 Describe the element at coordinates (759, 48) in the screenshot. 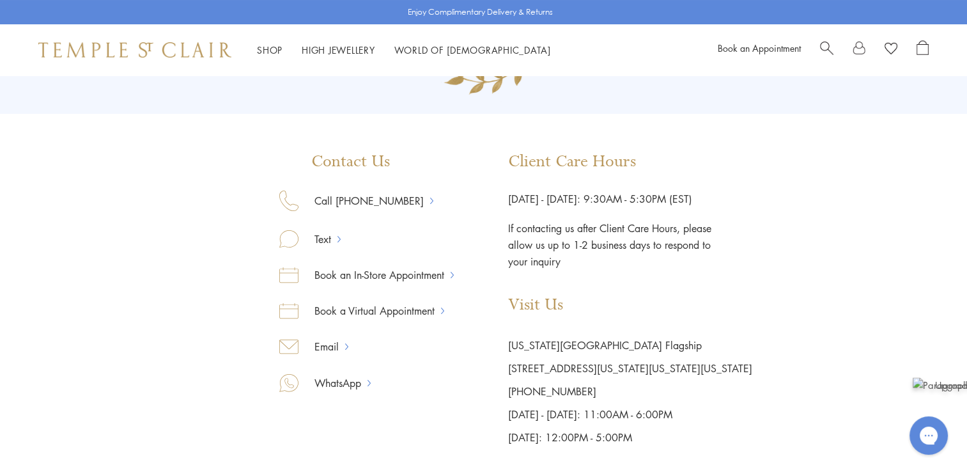

I see `a: Book an Appointment` at that location.